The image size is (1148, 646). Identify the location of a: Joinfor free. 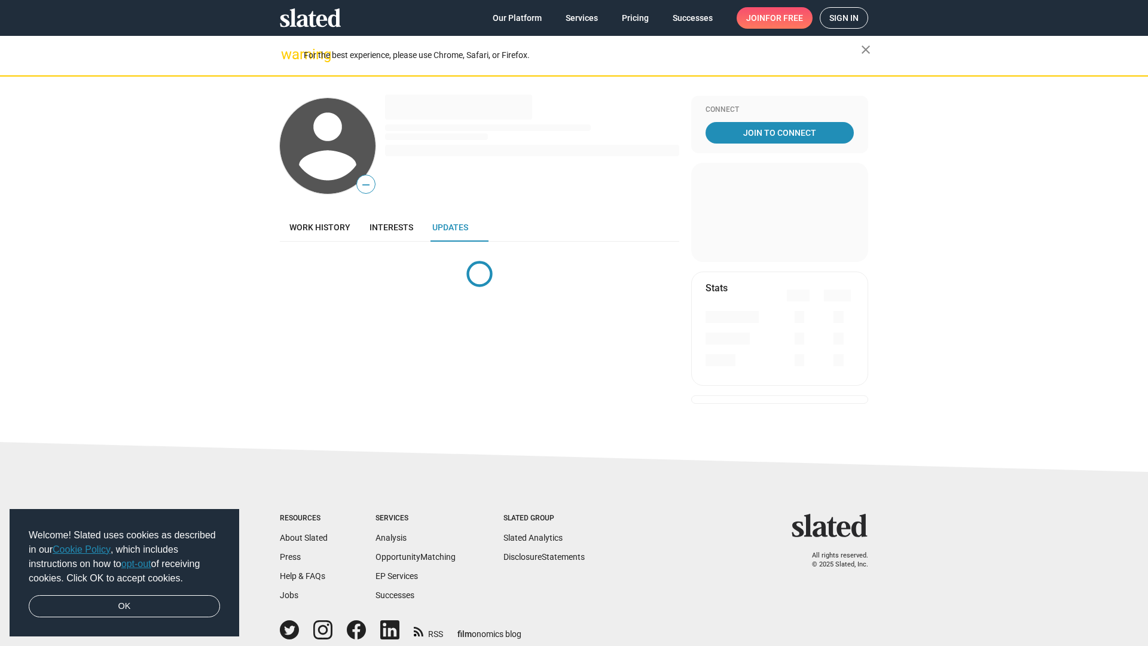
(774, 18).